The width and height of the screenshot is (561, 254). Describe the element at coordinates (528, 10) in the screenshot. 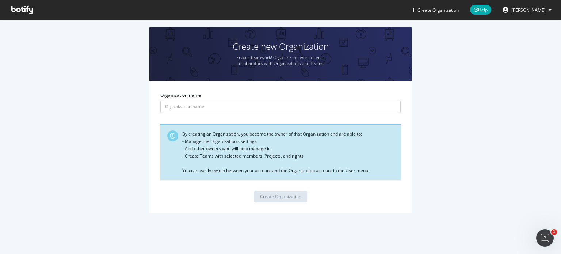

I see `span: Rachel Hildebrand` at that location.